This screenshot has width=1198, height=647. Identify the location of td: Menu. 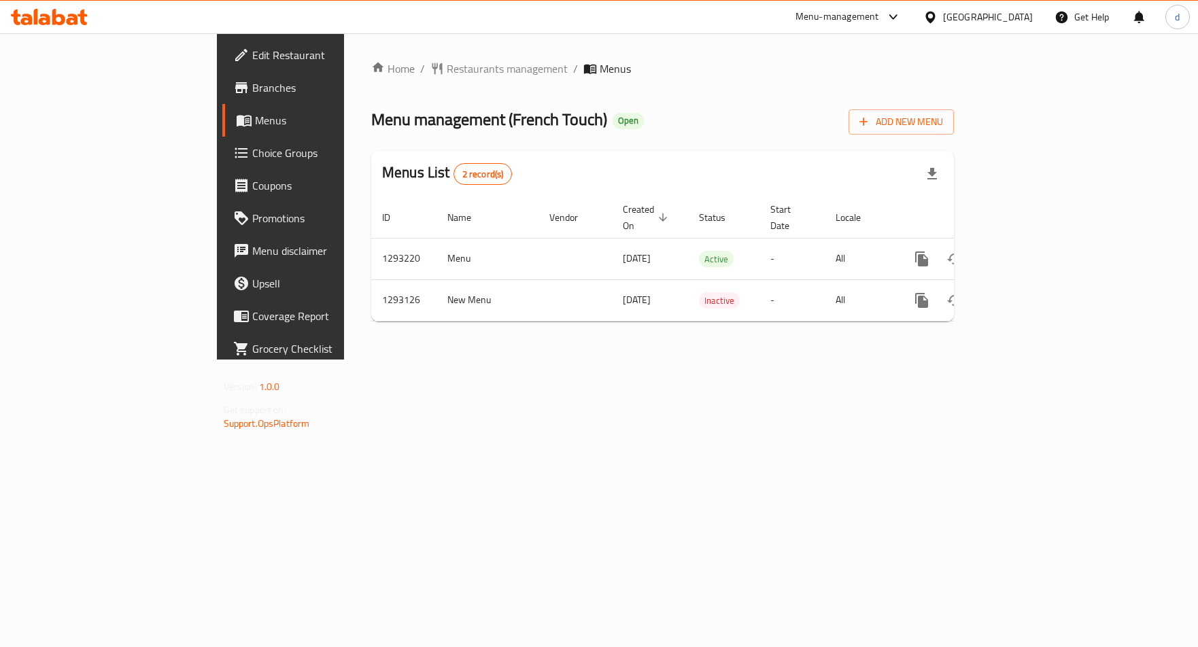
(487, 258).